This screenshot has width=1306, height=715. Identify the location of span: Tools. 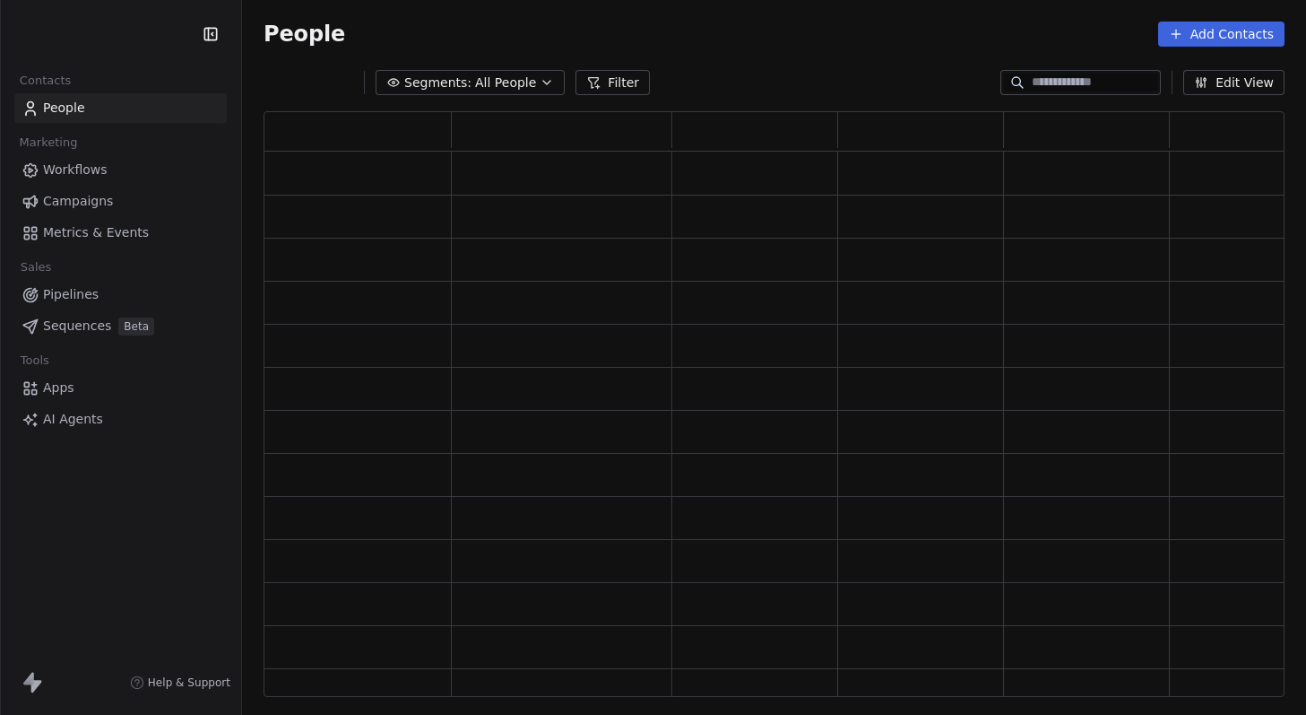
(34, 360).